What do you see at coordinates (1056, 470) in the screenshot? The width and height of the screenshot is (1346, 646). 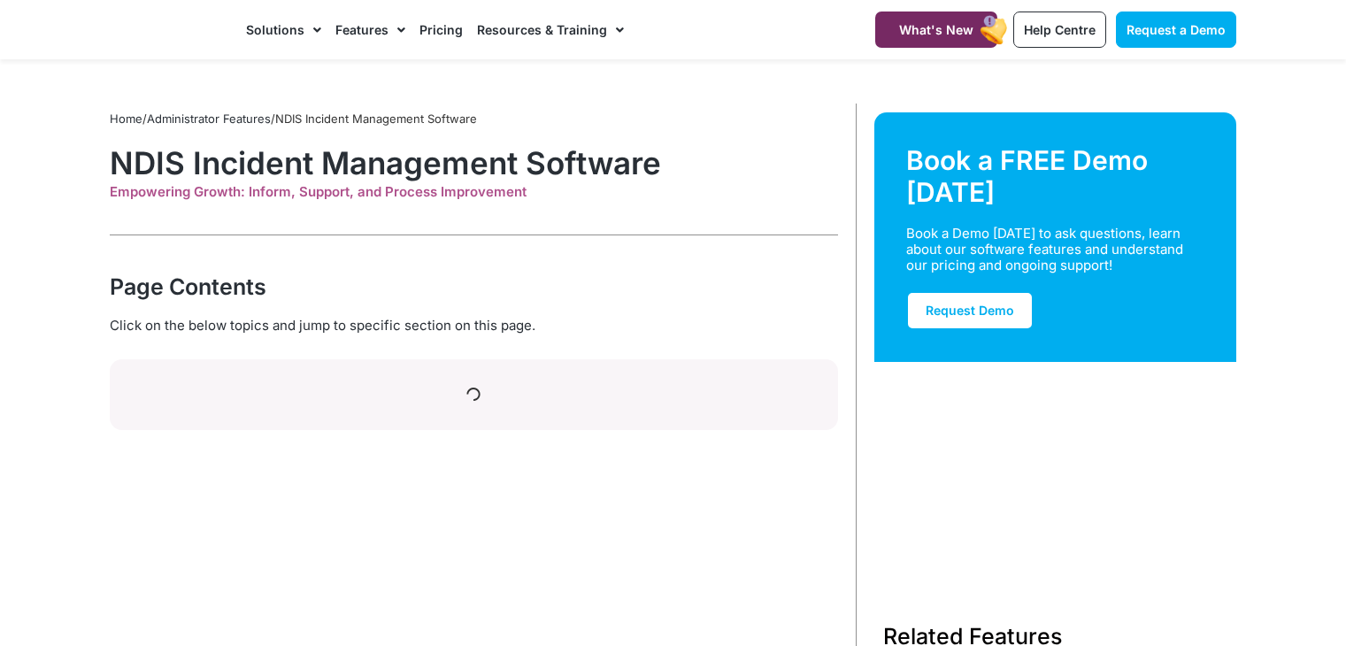 I see `img: Support Worker and NDIS Participant out for a coffee.` at bounding box center [1056, 470].